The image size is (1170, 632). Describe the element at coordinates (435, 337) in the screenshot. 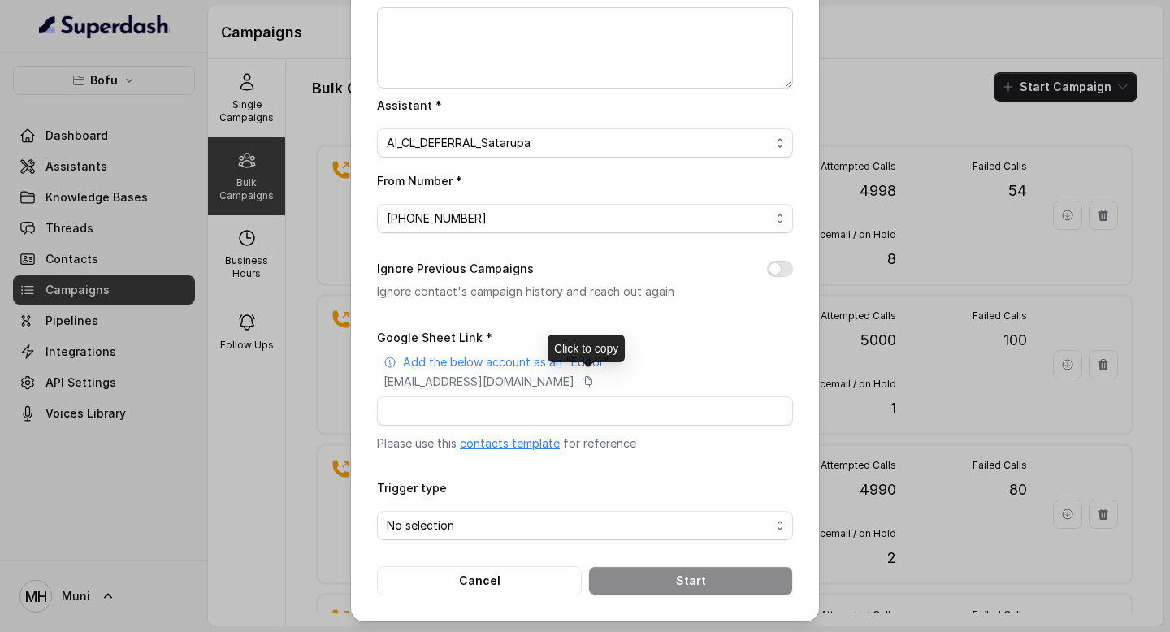

I see `label: Google Sheet Link *` at that location.